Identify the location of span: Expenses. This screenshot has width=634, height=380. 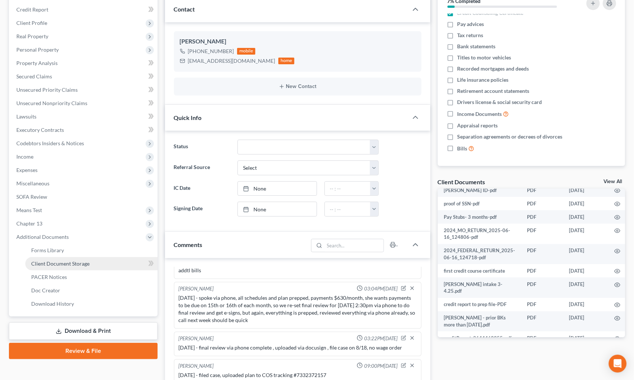
(27, 170).